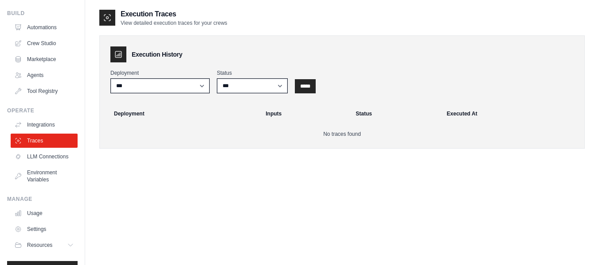 The width and height of the screenshot is (599, 265). What do you see at coordinates (342, 134) in the screenshot?
I see `p: No traces found` at bounding box center [342, 134].